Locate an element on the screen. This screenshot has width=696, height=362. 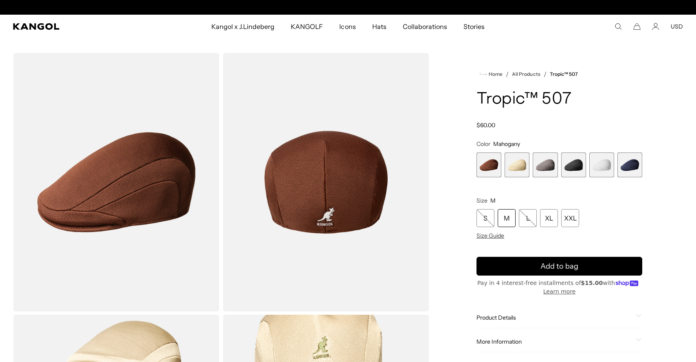
a: Tropic™ 507 is located at coordinates (564, 74).